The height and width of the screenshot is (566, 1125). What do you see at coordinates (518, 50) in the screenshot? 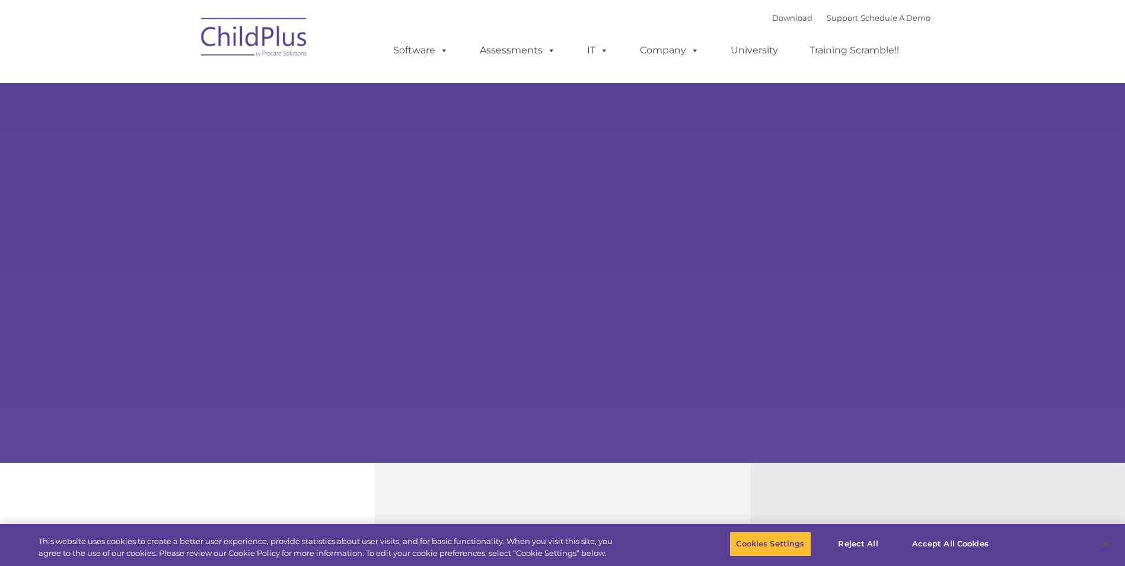
I see `a: Assessments` at bounding box center [518, 50].